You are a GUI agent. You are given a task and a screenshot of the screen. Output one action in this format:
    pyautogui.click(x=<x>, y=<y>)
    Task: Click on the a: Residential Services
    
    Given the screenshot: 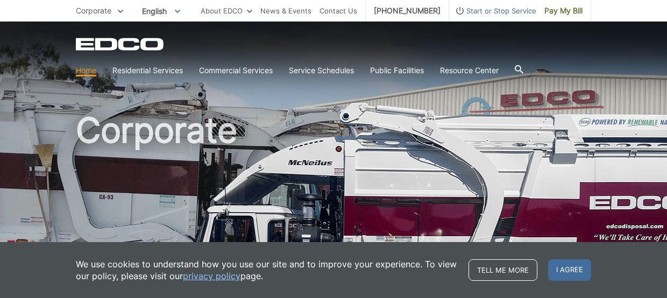 What is the action you would take?
    pyautogui.click(x=147, y=70)
    